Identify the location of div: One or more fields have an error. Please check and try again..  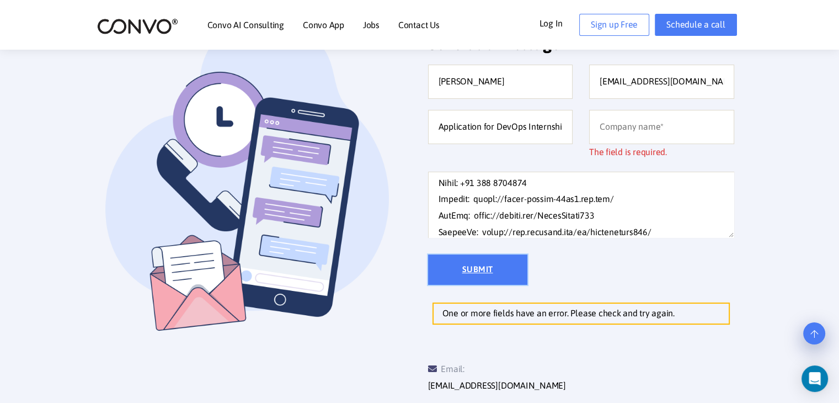
(581, 313).